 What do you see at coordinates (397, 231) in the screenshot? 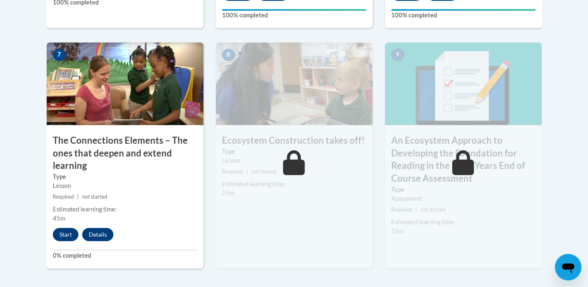
I see `span: 15m` at bounding box center [397, 231].